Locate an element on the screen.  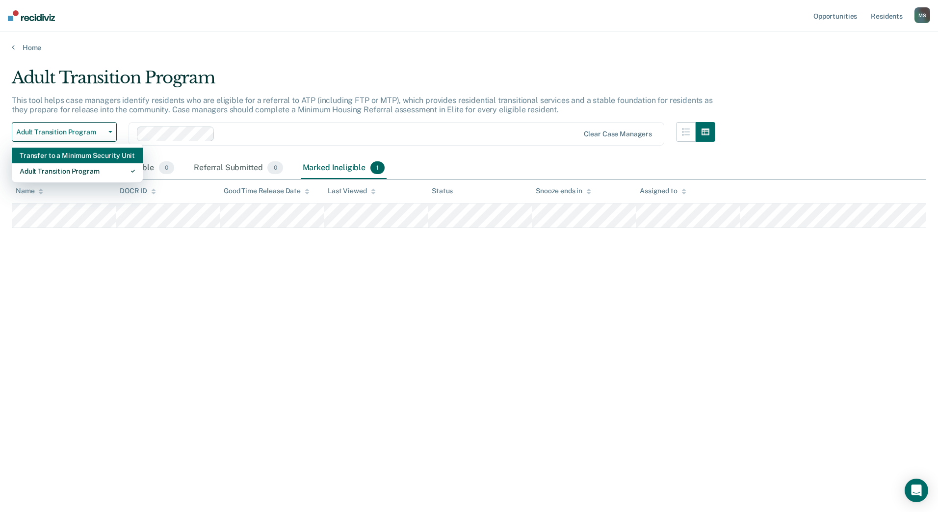
div: Snooze ends in is located at coordinates (563, 191).